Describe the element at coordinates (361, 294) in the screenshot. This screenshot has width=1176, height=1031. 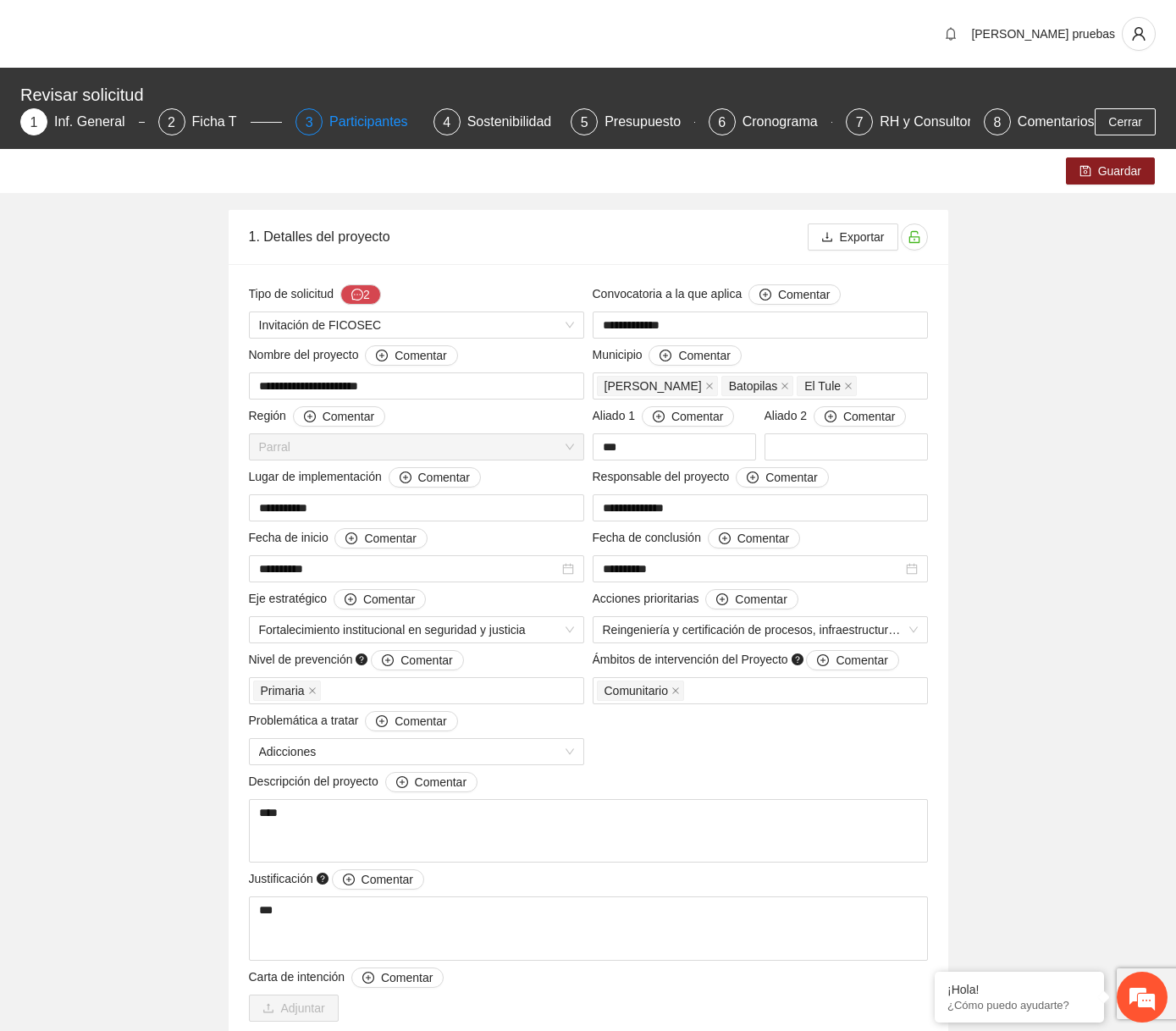
I see `button: Tipo de solicitud` at that location.